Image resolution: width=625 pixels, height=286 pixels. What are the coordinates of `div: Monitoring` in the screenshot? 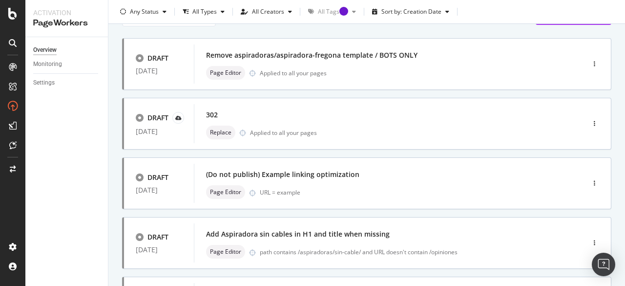 It's located at (47, 64).